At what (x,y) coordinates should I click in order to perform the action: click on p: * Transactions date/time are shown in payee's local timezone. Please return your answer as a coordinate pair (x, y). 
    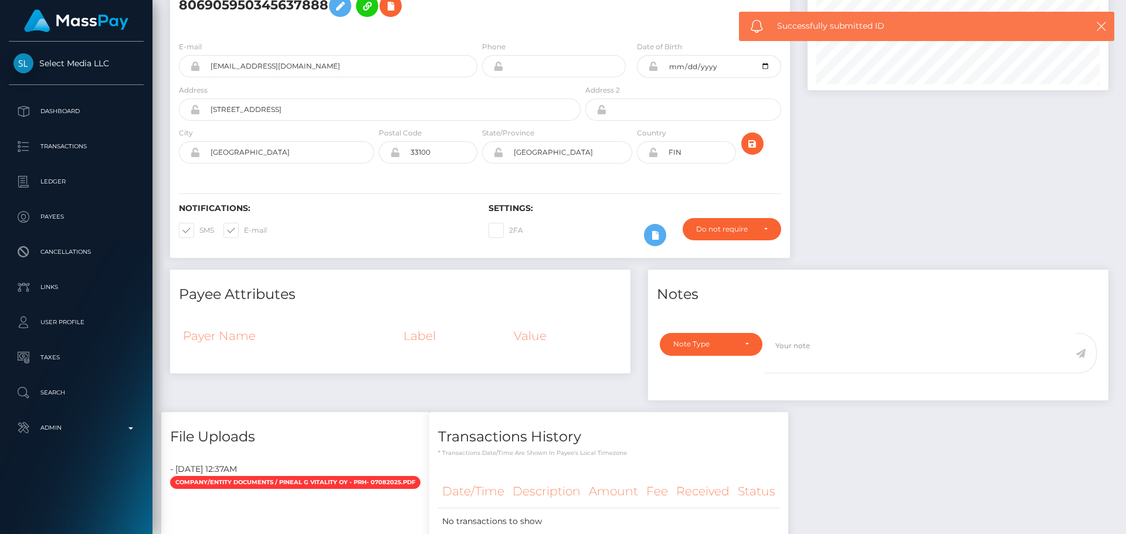
    Looking at the image, I should click on (609, 453).